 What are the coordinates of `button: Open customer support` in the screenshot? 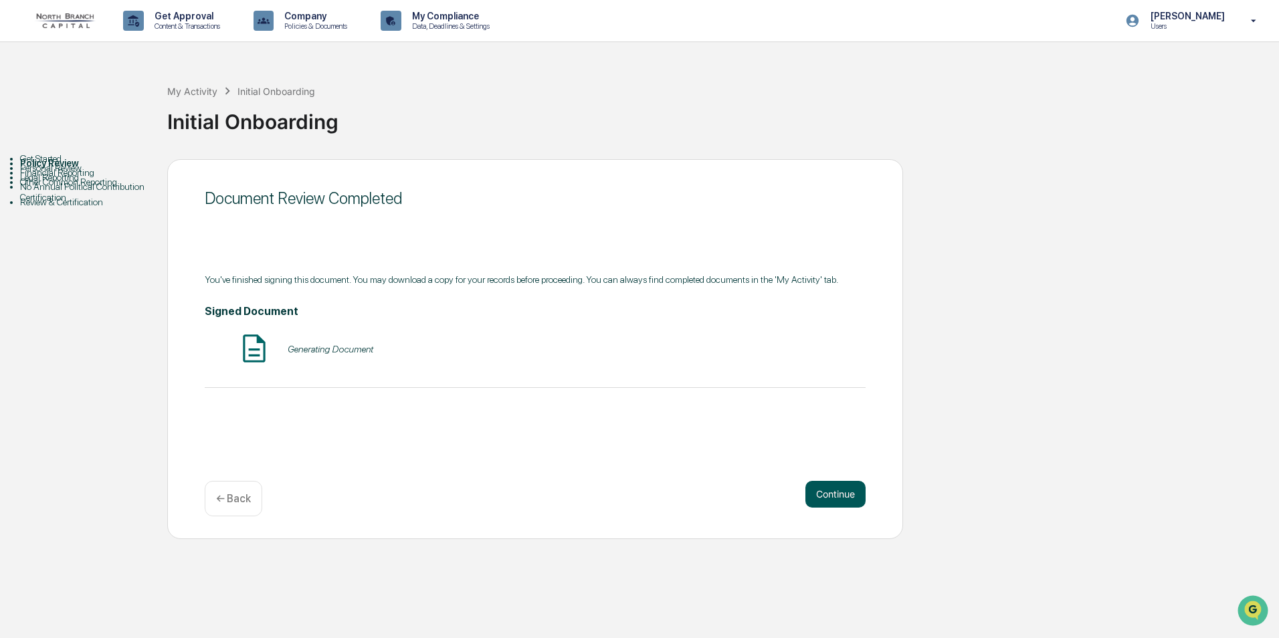 It's located at (17, 17).